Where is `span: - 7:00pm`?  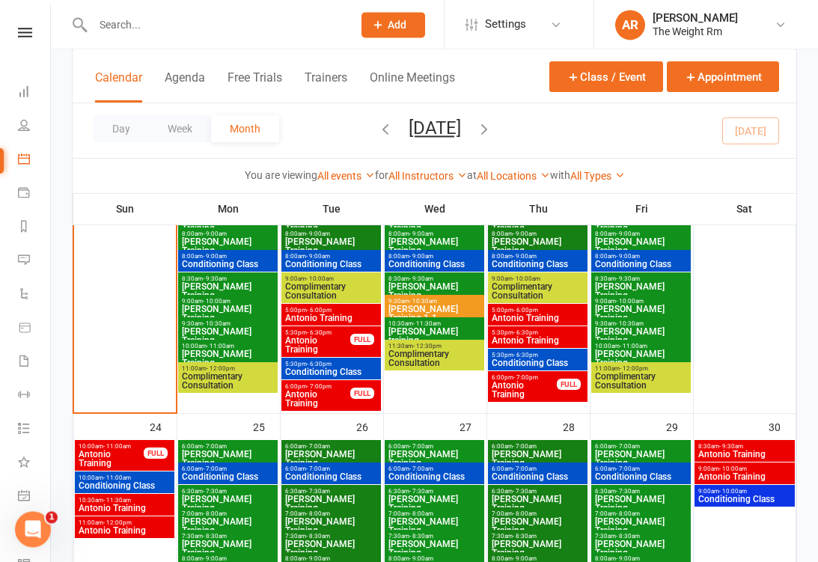 span: - 7:00pm is located at coordinates (525, 377).